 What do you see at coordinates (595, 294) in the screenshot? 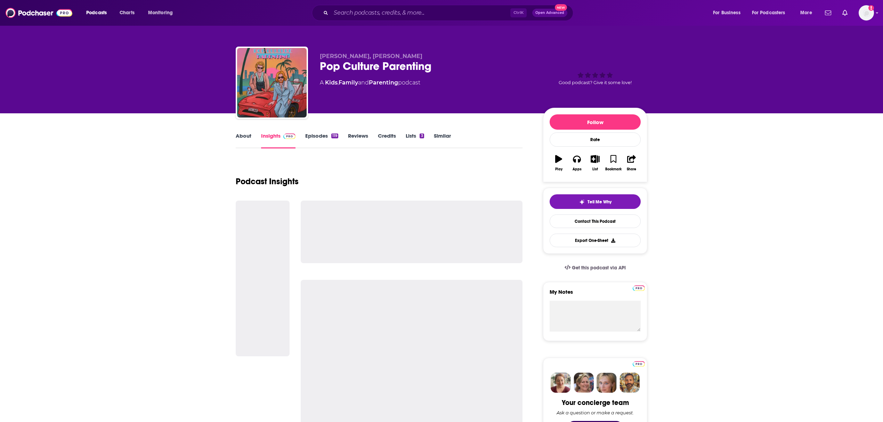
I see `label: My Notes` at bounding box center [595, 294].